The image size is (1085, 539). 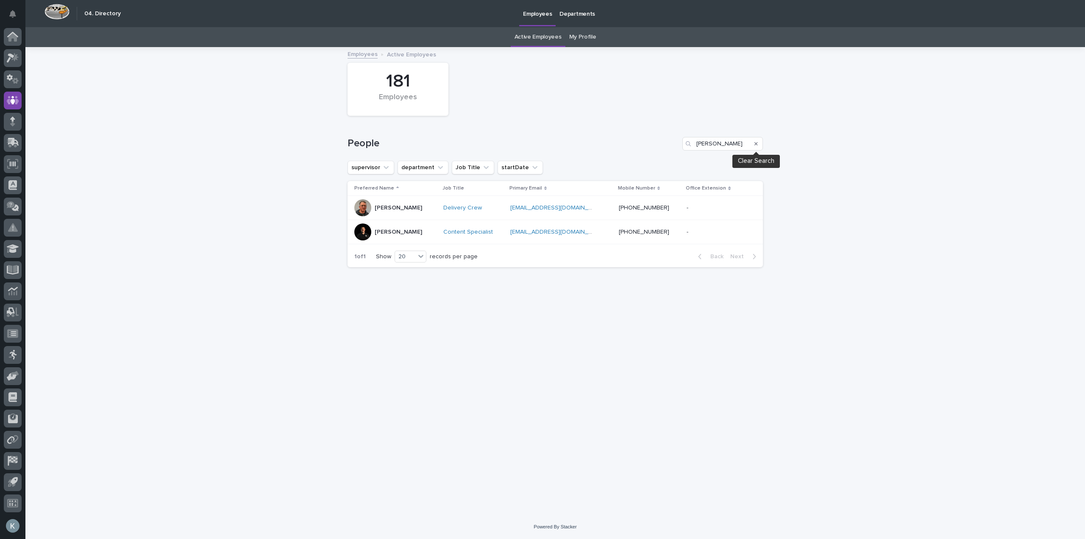 What do you see at coordinates (454, 256) in the screenshot?
I see `p: records per page` at bounding box center [454, 256].